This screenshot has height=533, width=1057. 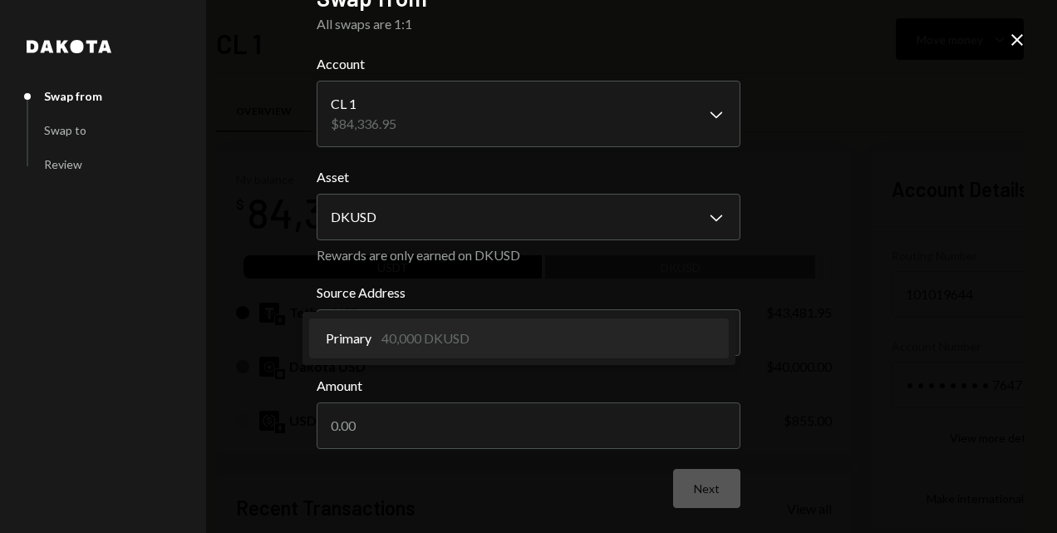 What do you see at coordinates (529, 24) in the screenshot?
I see `div: All swaps are 1:1` at bounding box center [529, 24].